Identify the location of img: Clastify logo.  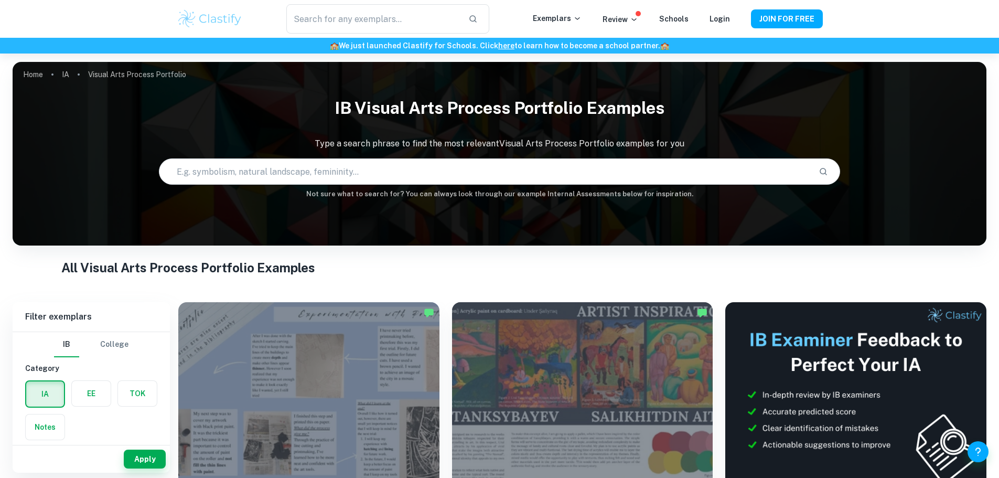
(210, 19).